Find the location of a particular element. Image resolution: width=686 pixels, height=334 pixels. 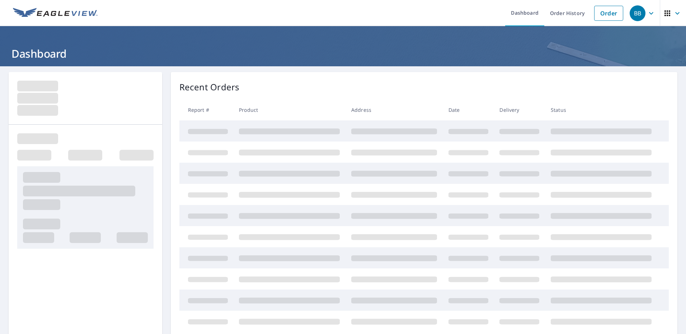

th: Date is located at coordinates (468, 110).